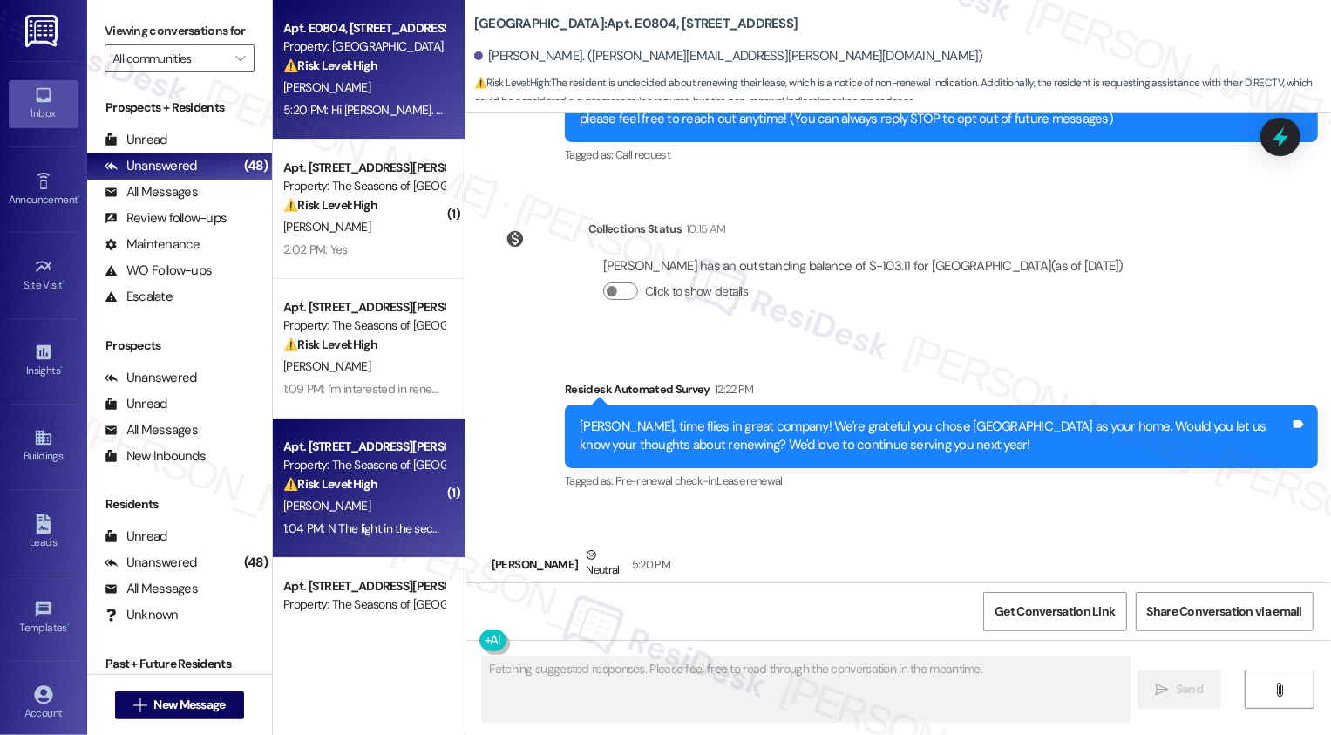 The image size is (1331, 735). I want to click on button: Send, so click(1180, 689).